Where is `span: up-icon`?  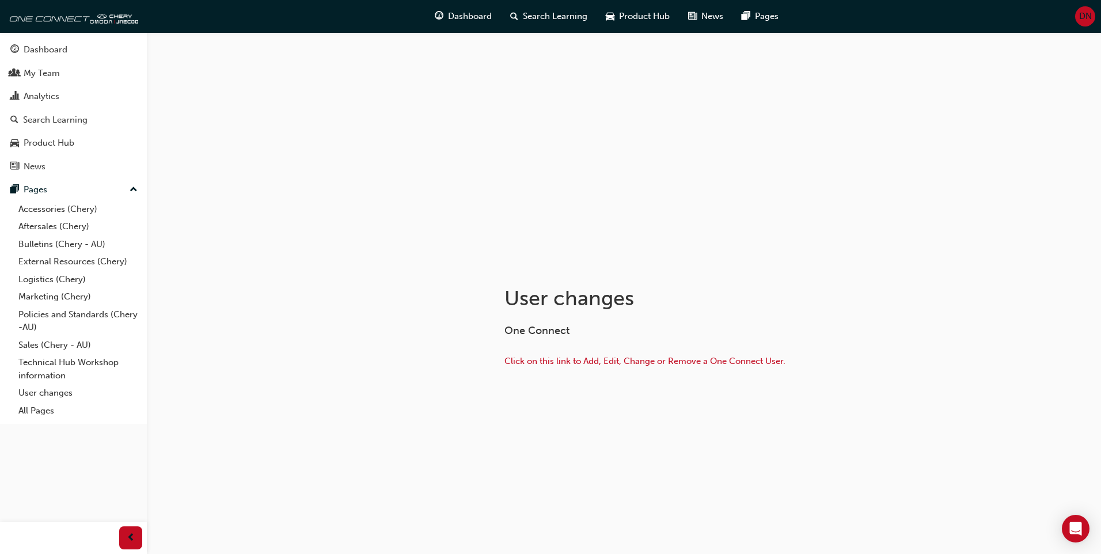
span: up-icon is located at coordinates (134, 190).